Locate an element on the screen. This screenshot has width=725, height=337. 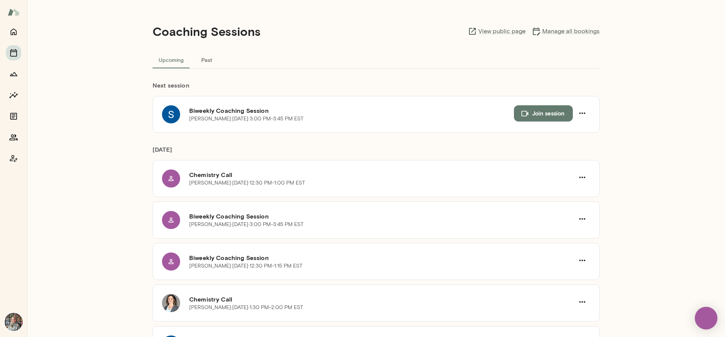
img: Mento is located at coordinates (14, 12).